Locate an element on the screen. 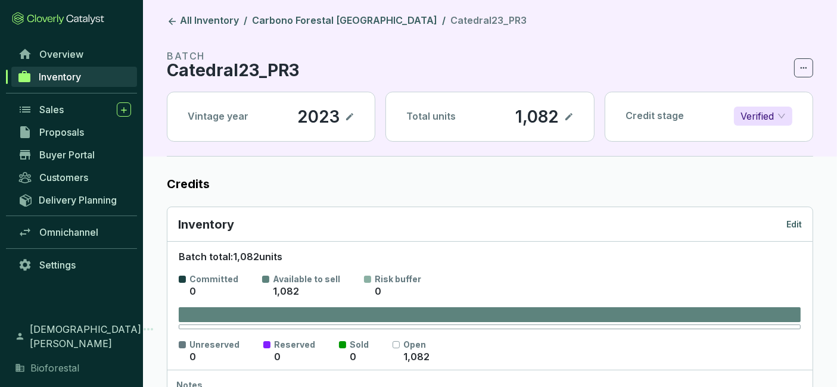 The width and height of the screenshot is (837, 387). a: Inventory is located at coordinates (74, 77).